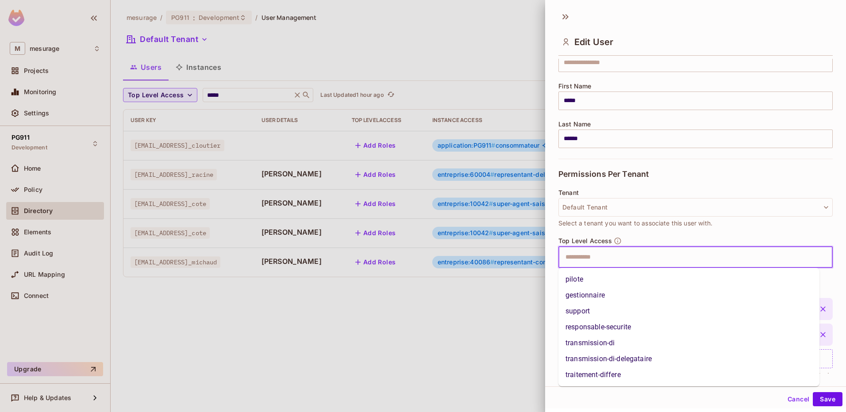 This screenshot has width=846, height=412. I want to click on button: Close, so click(829, 257).